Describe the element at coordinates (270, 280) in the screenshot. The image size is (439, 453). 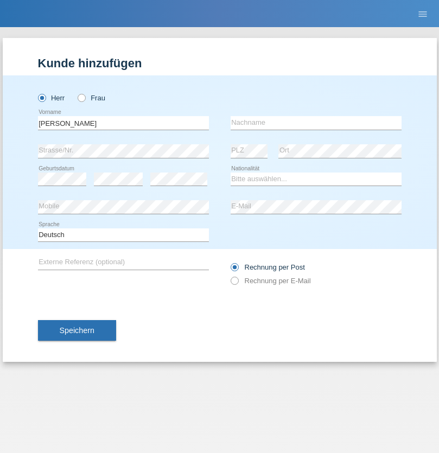
I see `label: Rechnung per E-Mail` at that location.